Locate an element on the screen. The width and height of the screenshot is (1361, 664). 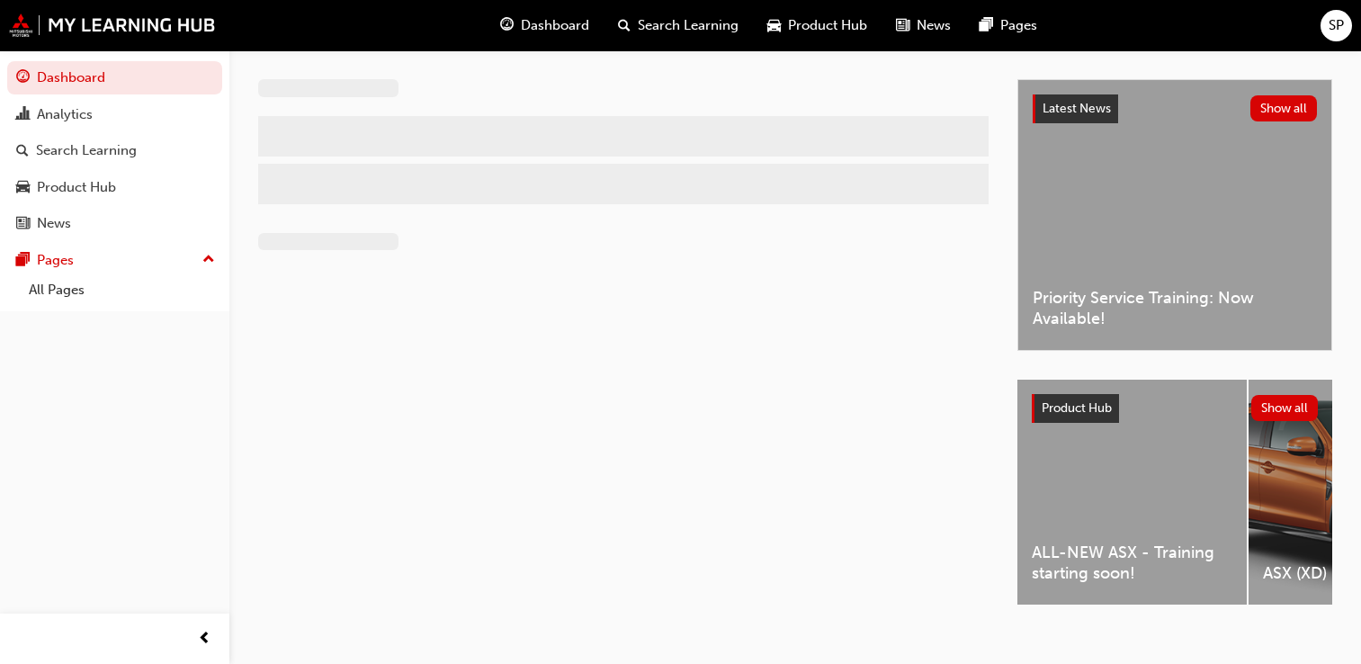
a: ALL-NEW ASX - Training starting soon! is located at coordinates (1131, 492).